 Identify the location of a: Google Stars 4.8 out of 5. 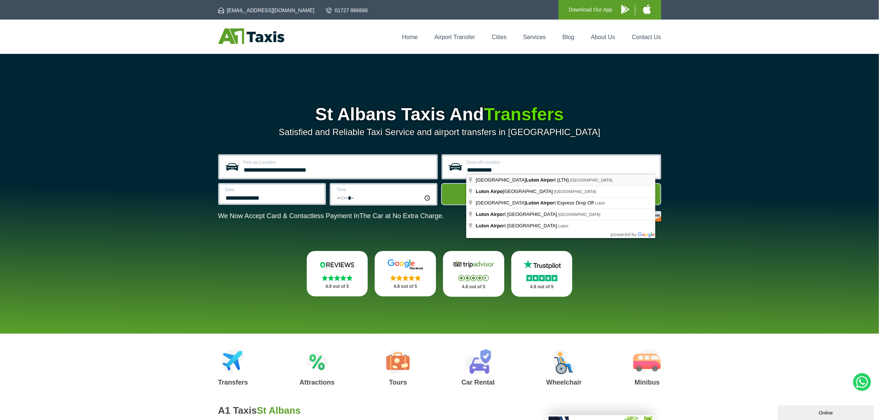
(405, 273).